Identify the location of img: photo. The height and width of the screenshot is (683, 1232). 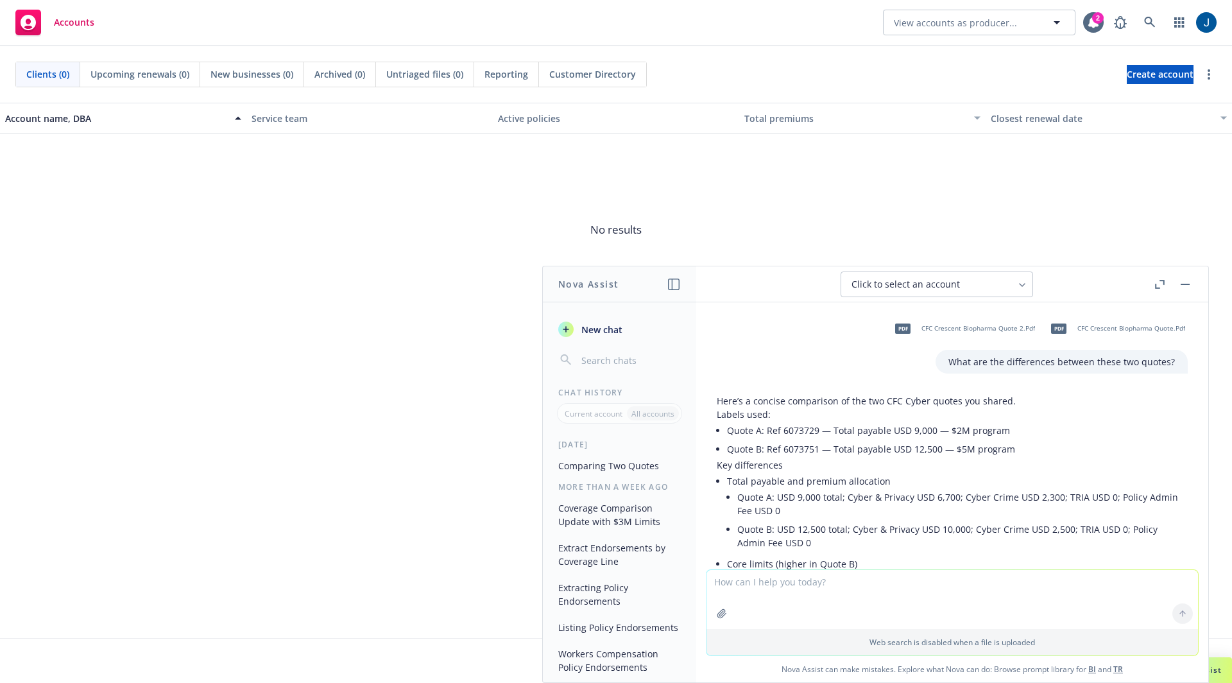
(1206, 22).